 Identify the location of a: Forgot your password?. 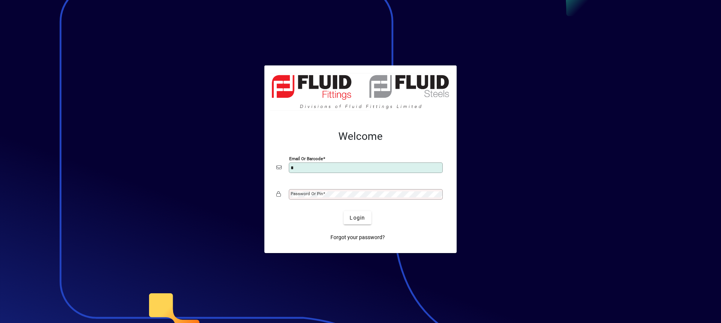
(358, 237).